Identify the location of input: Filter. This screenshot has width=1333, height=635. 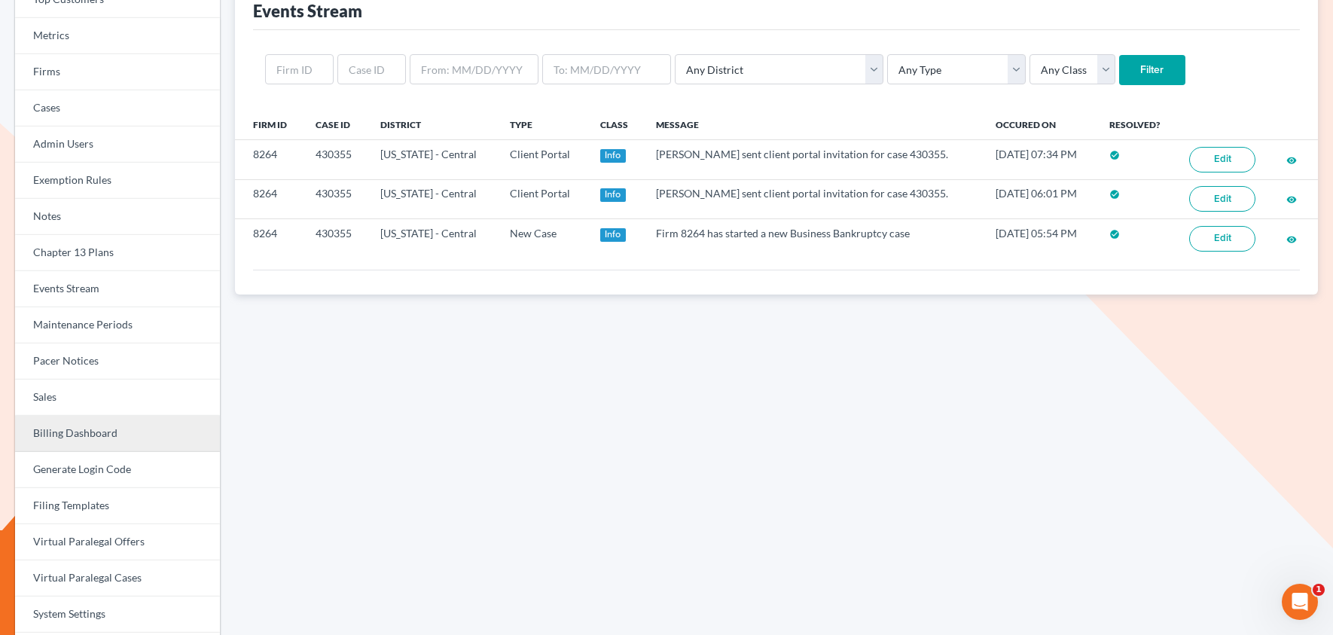
(1153, 70).